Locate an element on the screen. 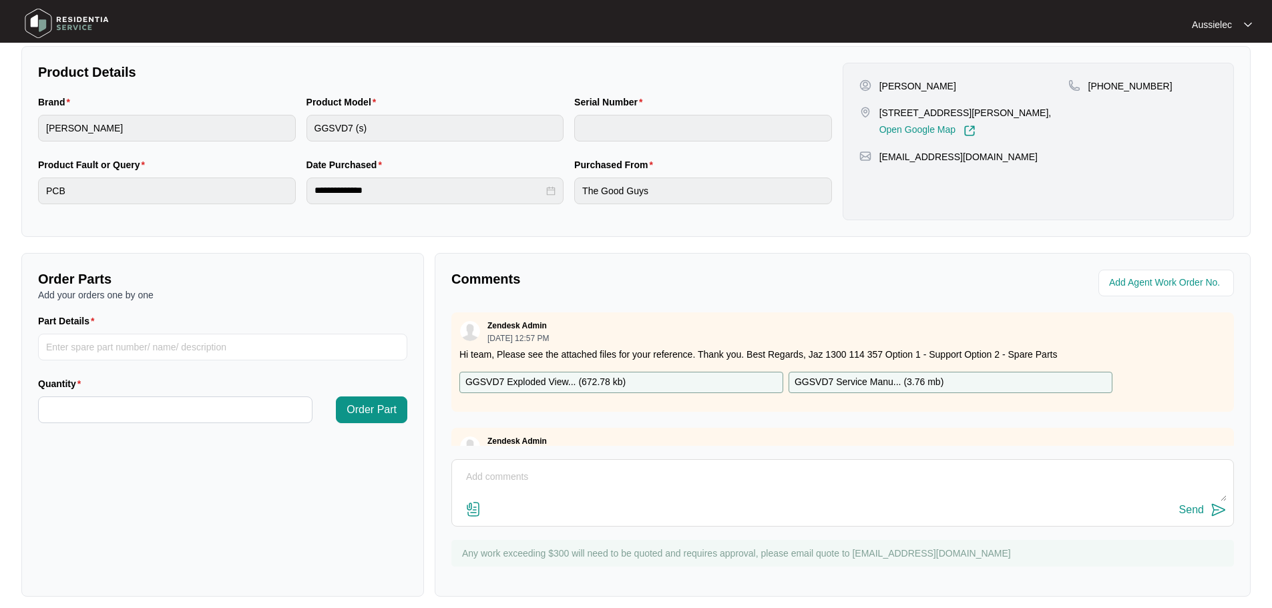  label: Brand is located at coordinates (57, 102).